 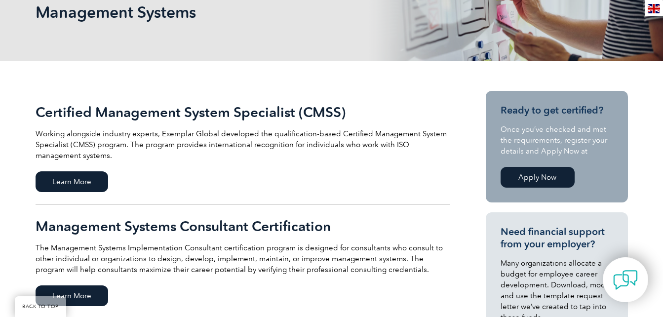 I want to click on p: Working alongside industry experts, Exemplar Global developed the qualification-based Certified M..., so click(x=243, y=145).